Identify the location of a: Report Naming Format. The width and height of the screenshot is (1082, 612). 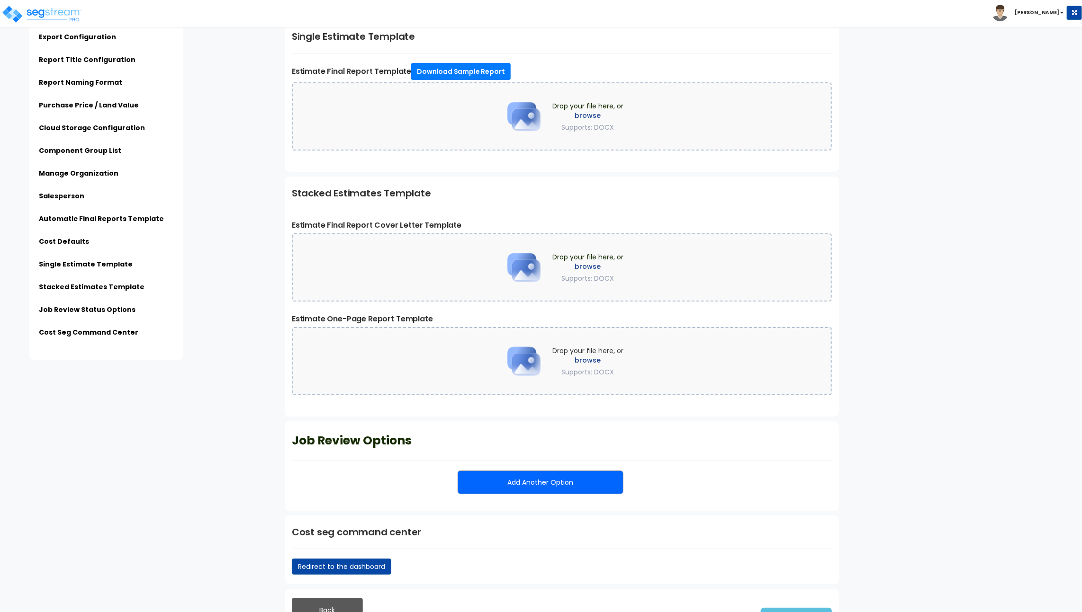
(81, 82).